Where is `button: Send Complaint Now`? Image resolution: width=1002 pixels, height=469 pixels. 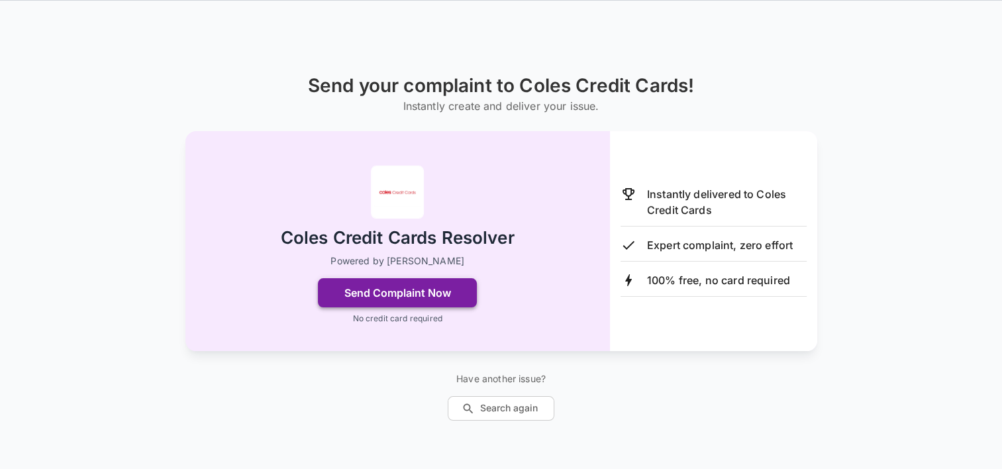
button: Send Complaint Now is located at coordinates (397, 293).